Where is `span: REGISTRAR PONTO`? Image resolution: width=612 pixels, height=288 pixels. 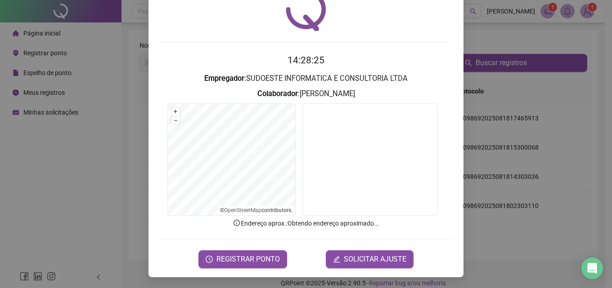
span: REGISTRAR PONTO is located at coordinates (248, 259).